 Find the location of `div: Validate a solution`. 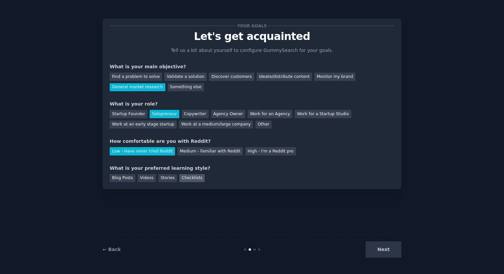

div: Validate a solution is located at coordinates (185, 77).